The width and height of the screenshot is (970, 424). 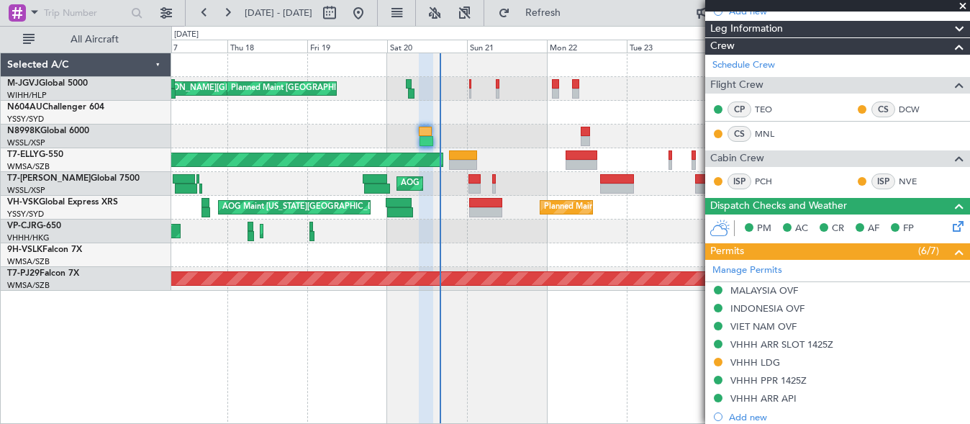 What do you see at coordinates (763, 398) in the screenshot?
I see `div: VHHH ARR API` at bounding box center [763, 398].